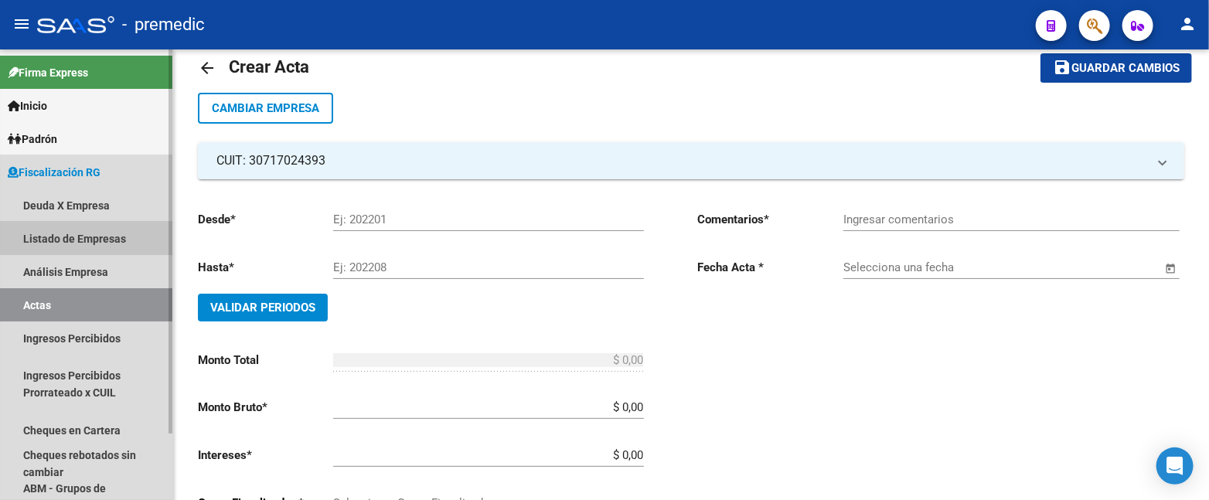 The width and height of the screenshot is (1209, 500). Describe the element at coordinates (22, 24) in the screenshot. I see `mat-icon: menu` at that location.